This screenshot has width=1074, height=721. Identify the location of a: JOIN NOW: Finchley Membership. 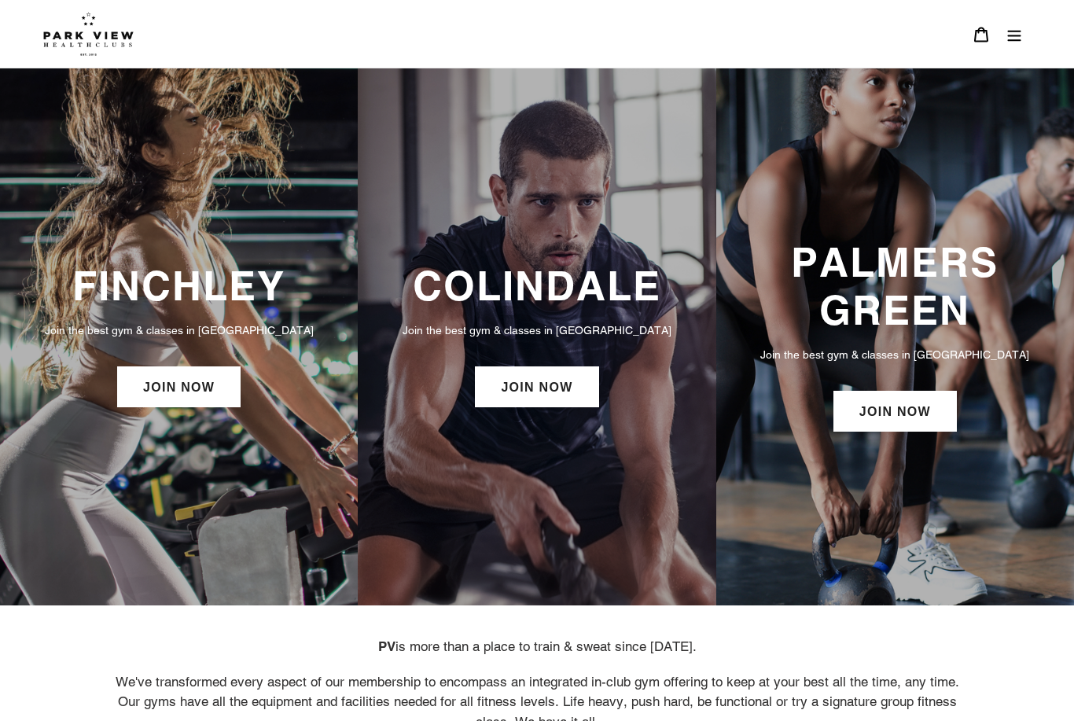
(179, 387).